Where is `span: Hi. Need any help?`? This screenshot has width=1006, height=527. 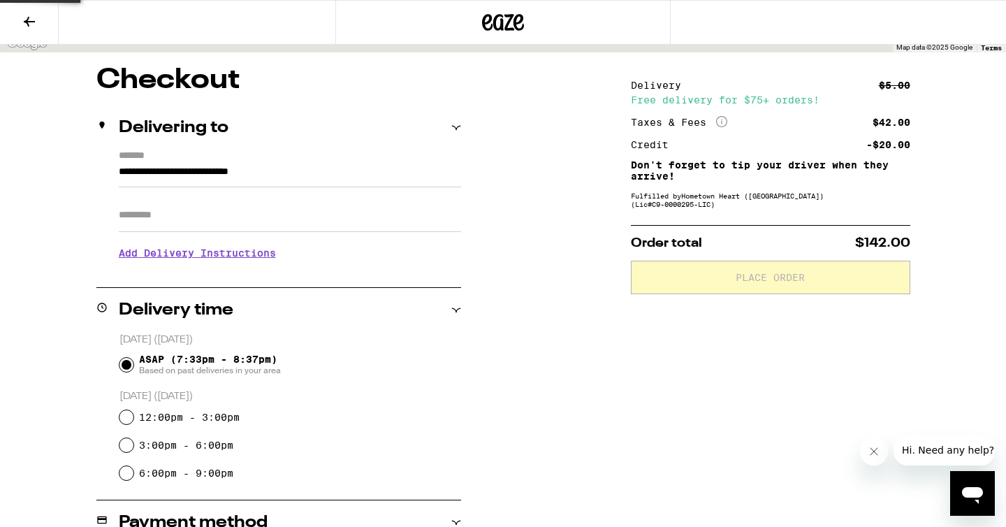
span: Hi. Need any help? is located at coordinates (54, 15).